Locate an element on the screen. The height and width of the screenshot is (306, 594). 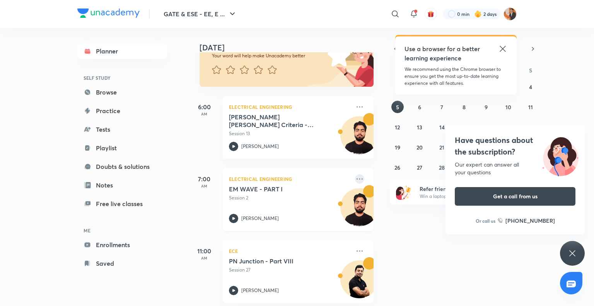
p: Or call us is located at coordinates (486, 221).